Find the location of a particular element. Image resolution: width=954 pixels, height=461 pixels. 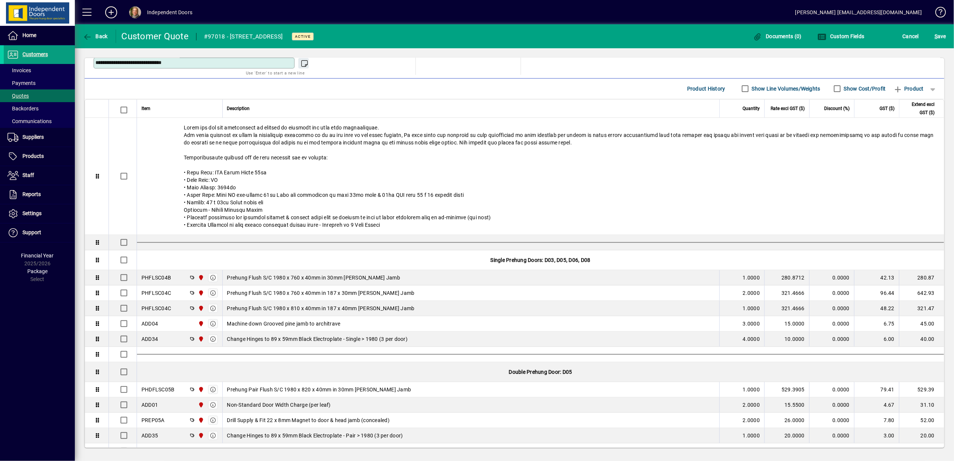

div: Customer Quote is located at coordinates (155, 36).